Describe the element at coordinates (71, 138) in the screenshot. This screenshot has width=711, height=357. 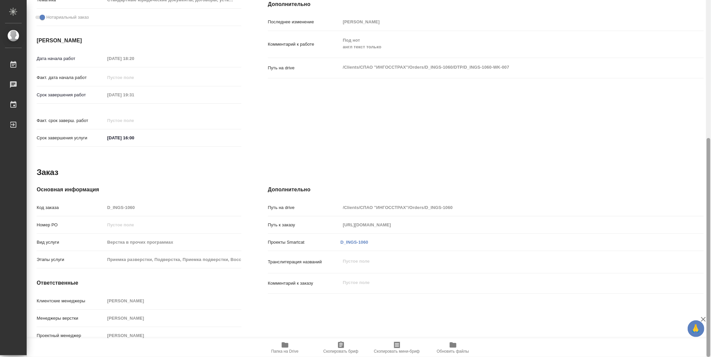
I see `p: Срок завершения услуги` at that location.